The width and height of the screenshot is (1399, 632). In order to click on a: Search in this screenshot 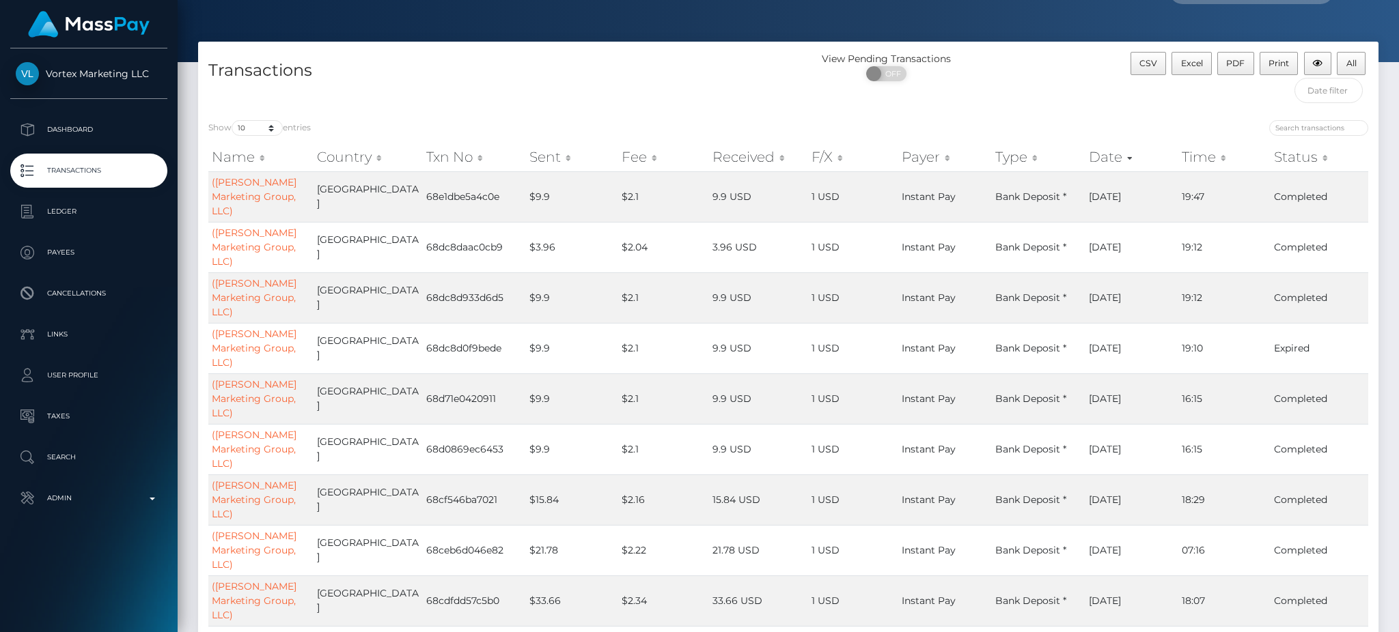, I will do `click(89, 458)`.